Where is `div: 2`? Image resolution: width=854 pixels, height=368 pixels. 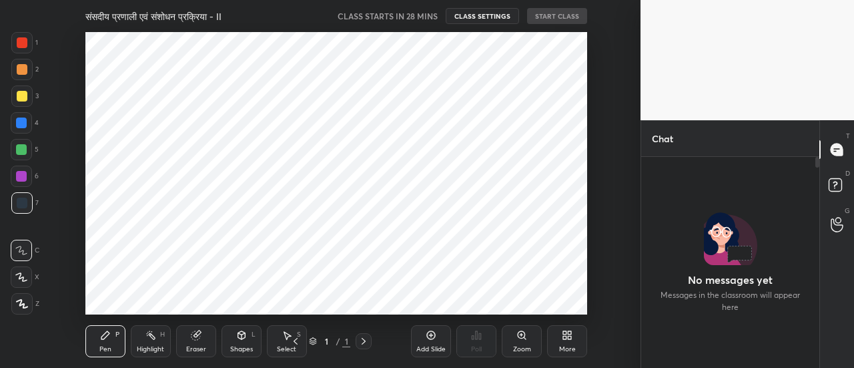 div: 2 is located at coordinates (25, 69).